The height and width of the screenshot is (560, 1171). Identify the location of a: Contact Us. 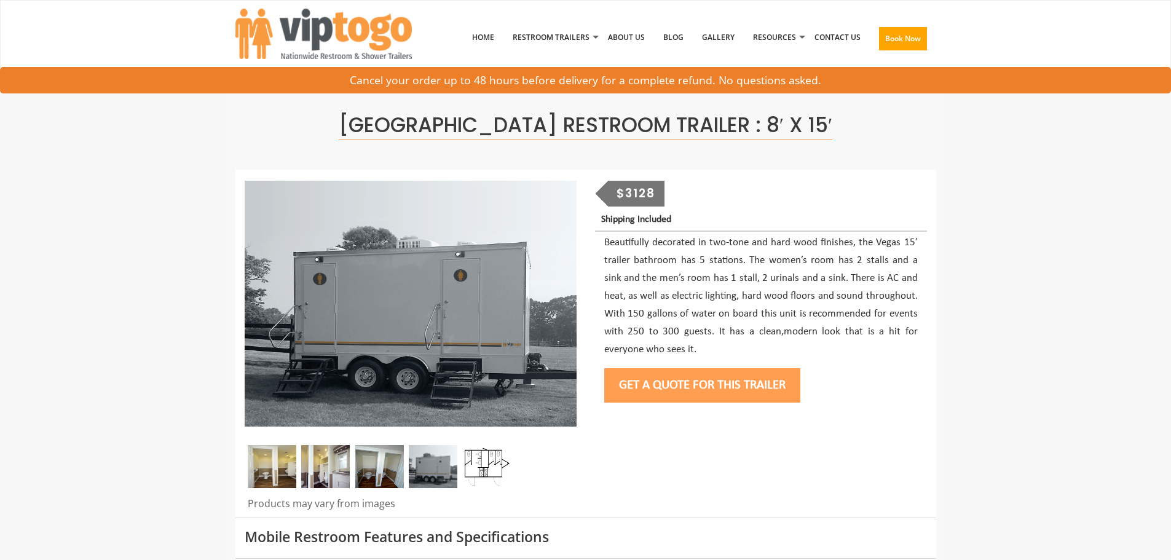
(837, 38).